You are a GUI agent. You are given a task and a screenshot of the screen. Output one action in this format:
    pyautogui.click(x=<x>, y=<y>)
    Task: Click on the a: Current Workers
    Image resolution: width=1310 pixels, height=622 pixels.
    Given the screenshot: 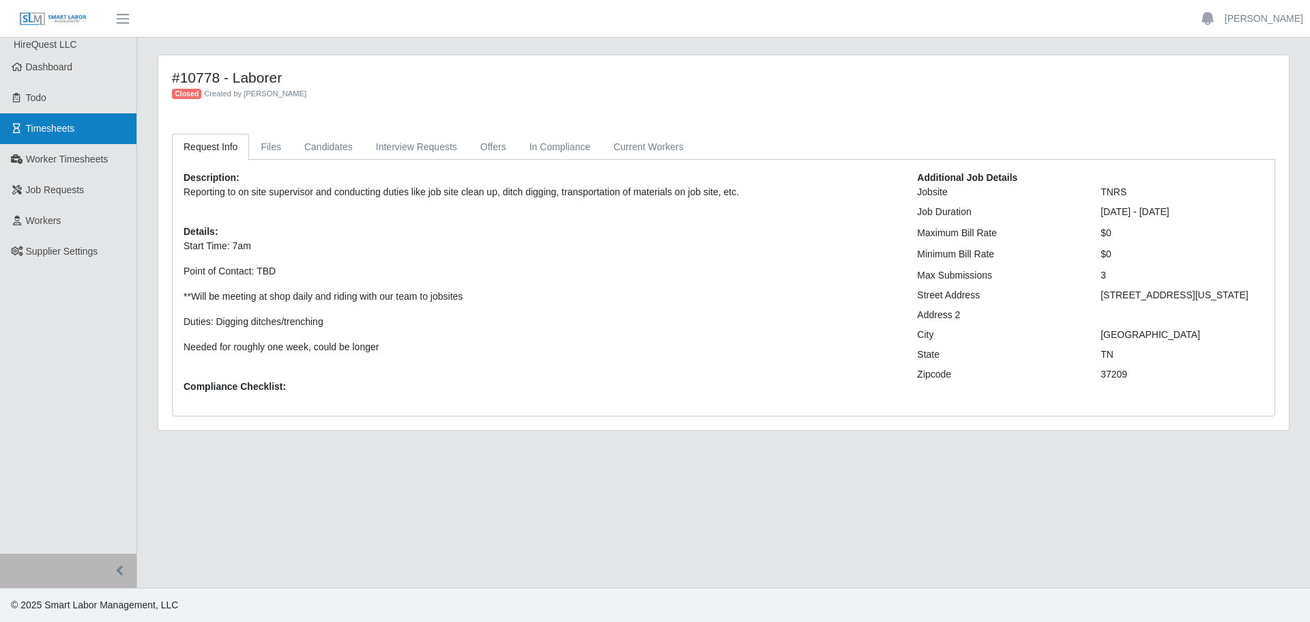 What is the action you would take?
    pyautogui.click(x=648, y=147)
    